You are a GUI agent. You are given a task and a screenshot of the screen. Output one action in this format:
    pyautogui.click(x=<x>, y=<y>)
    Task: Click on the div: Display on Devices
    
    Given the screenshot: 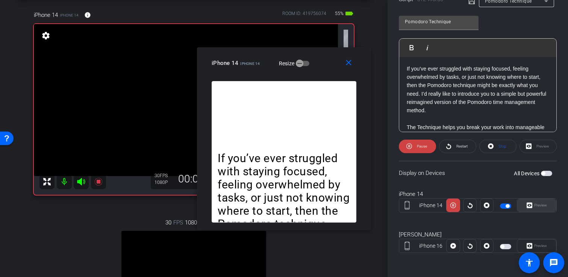 What is the action you would take?
    pyautogui.click(x=477, y=173)
    